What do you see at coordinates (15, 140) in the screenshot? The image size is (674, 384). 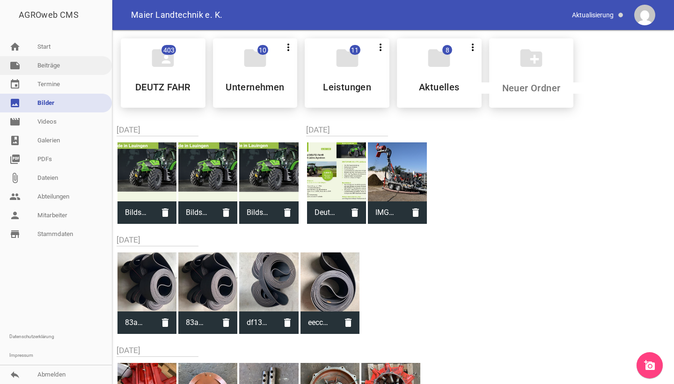 I see `i: photo_album` at bounding box center [15, 140].